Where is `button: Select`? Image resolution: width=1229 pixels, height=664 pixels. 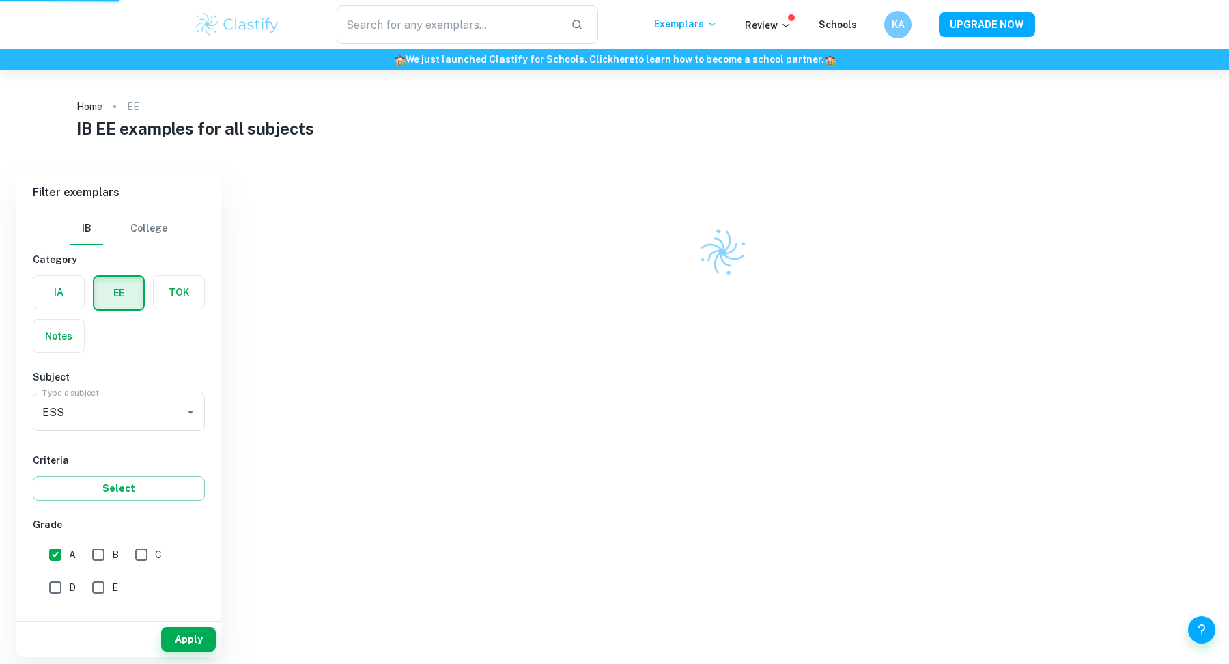
button: Select is located at coordinates (119, 488).